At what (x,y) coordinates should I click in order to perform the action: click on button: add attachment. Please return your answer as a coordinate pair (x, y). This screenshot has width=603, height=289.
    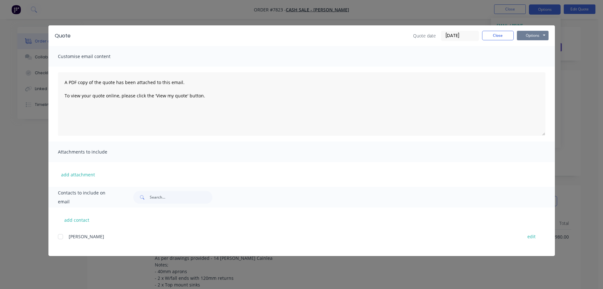
    Looking at the image, I should click on (78, 174).